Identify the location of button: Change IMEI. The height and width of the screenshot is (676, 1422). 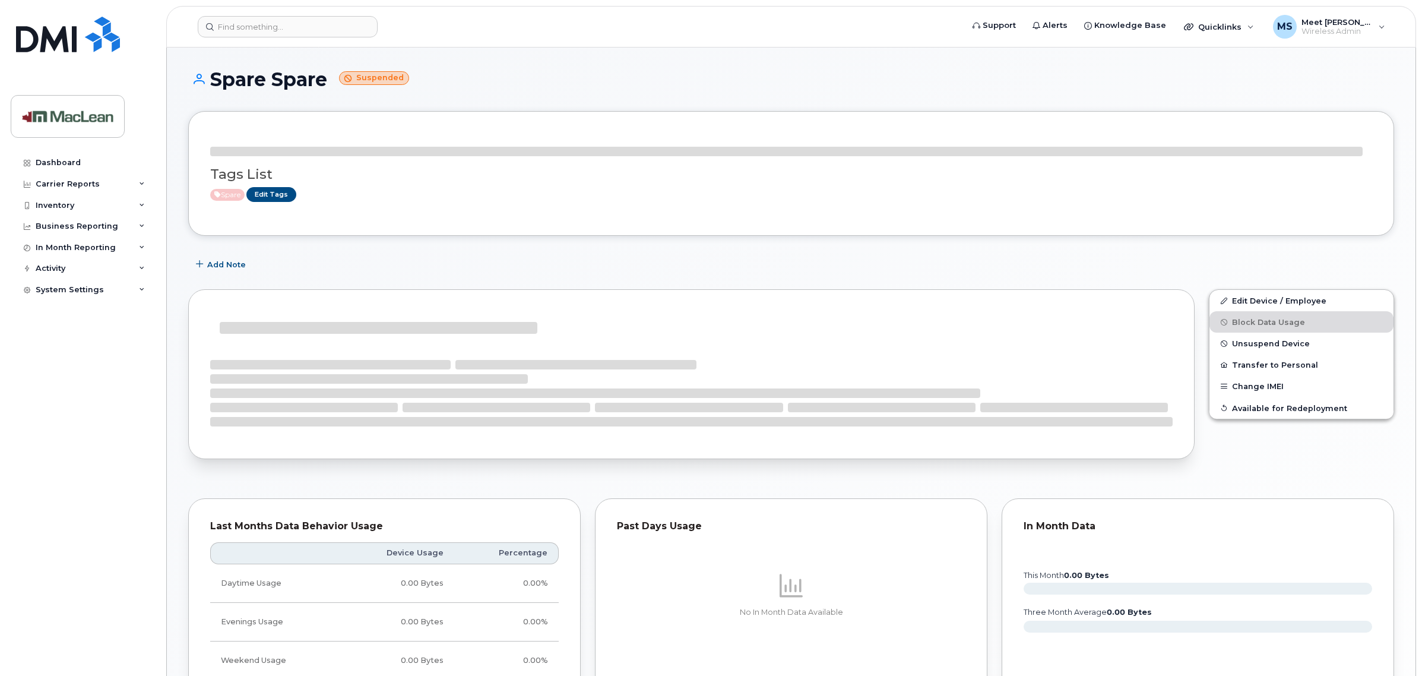
(1302, 386).